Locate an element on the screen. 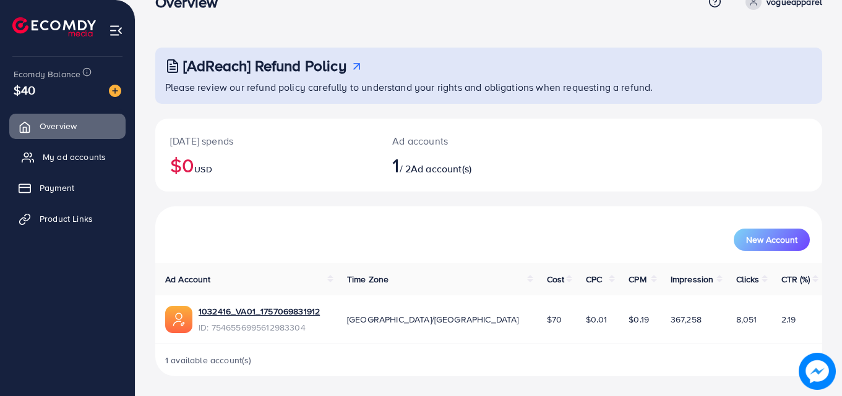 This screenshot has height=396, width=842. span: Payment is located at coordinates (57, 188).